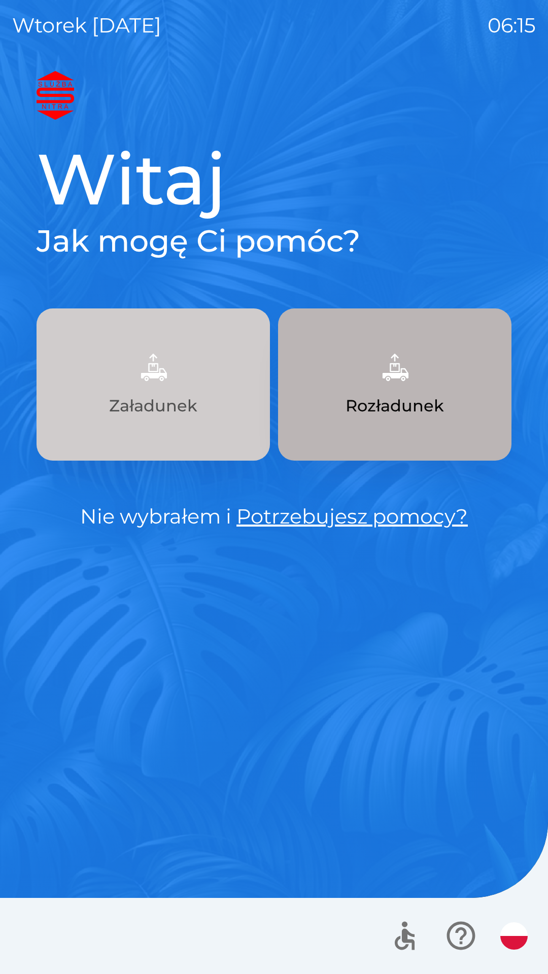  What do you see at coordinates (514, 936) in the screenshot?
I see `img: pl flag` at bounding box center [514, 936].